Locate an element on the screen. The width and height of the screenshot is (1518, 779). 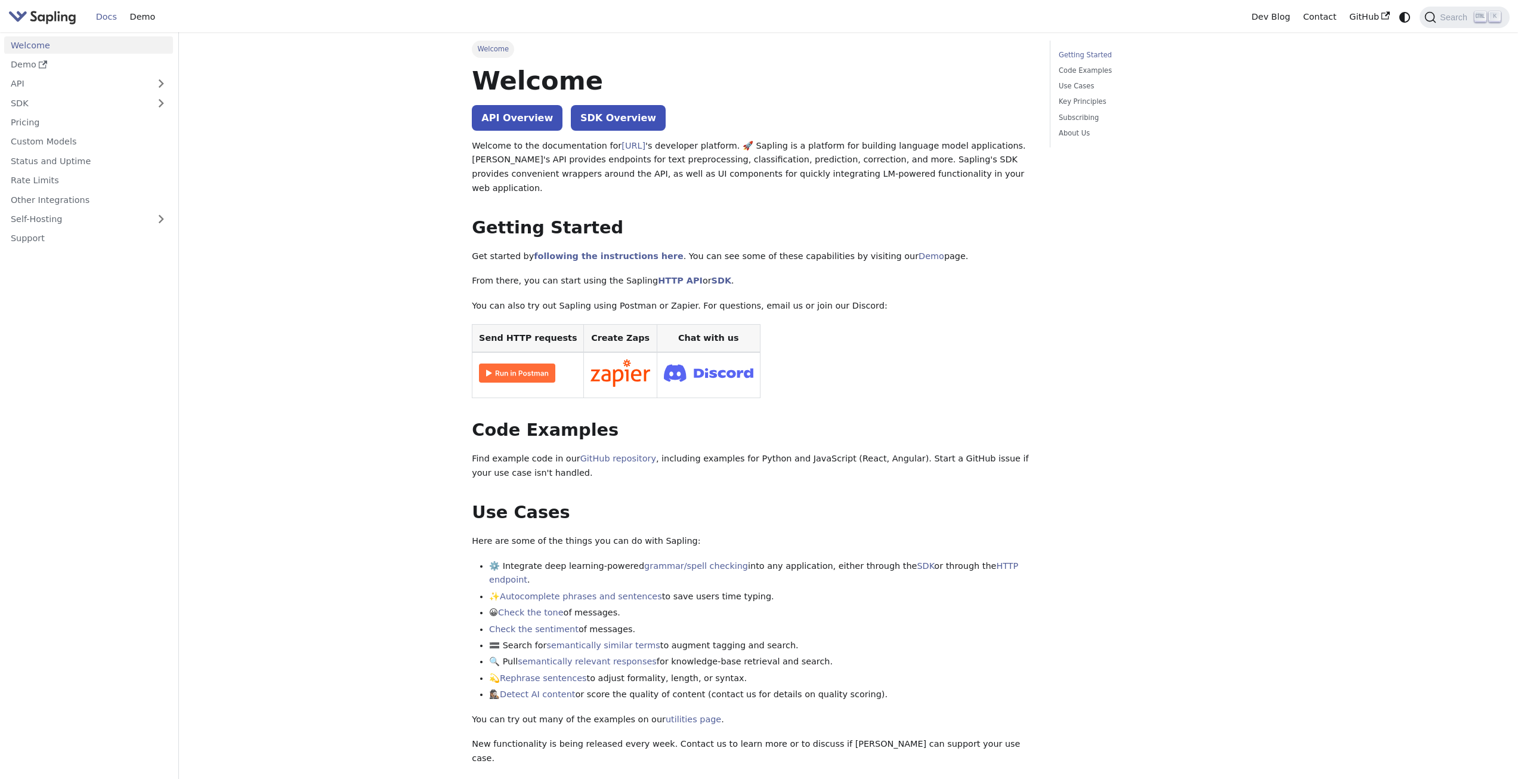
a: Check the tone is located at coordinates (530, 612).